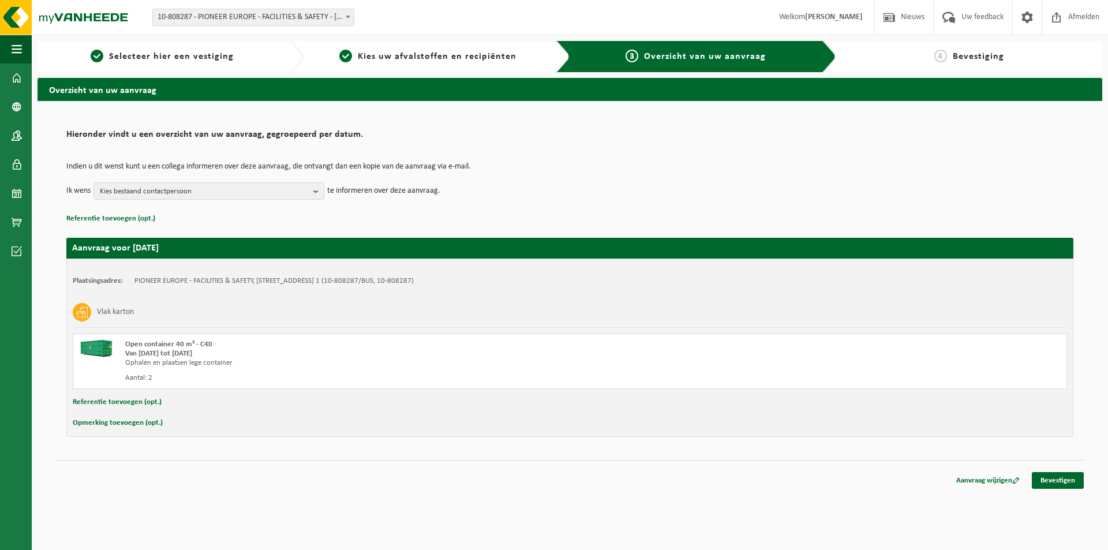  Describe the element at coordinates (346, 56) in the screenshot. I see `span: 2` at that location.